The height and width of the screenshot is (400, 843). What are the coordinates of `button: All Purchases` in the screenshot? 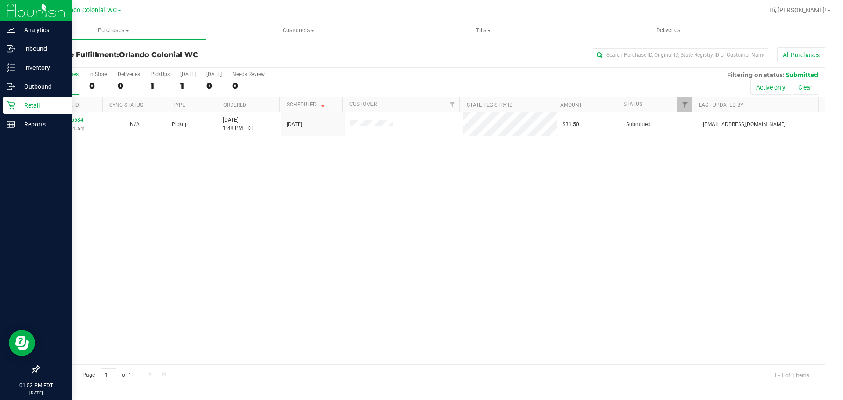 It's located at (801, 55).